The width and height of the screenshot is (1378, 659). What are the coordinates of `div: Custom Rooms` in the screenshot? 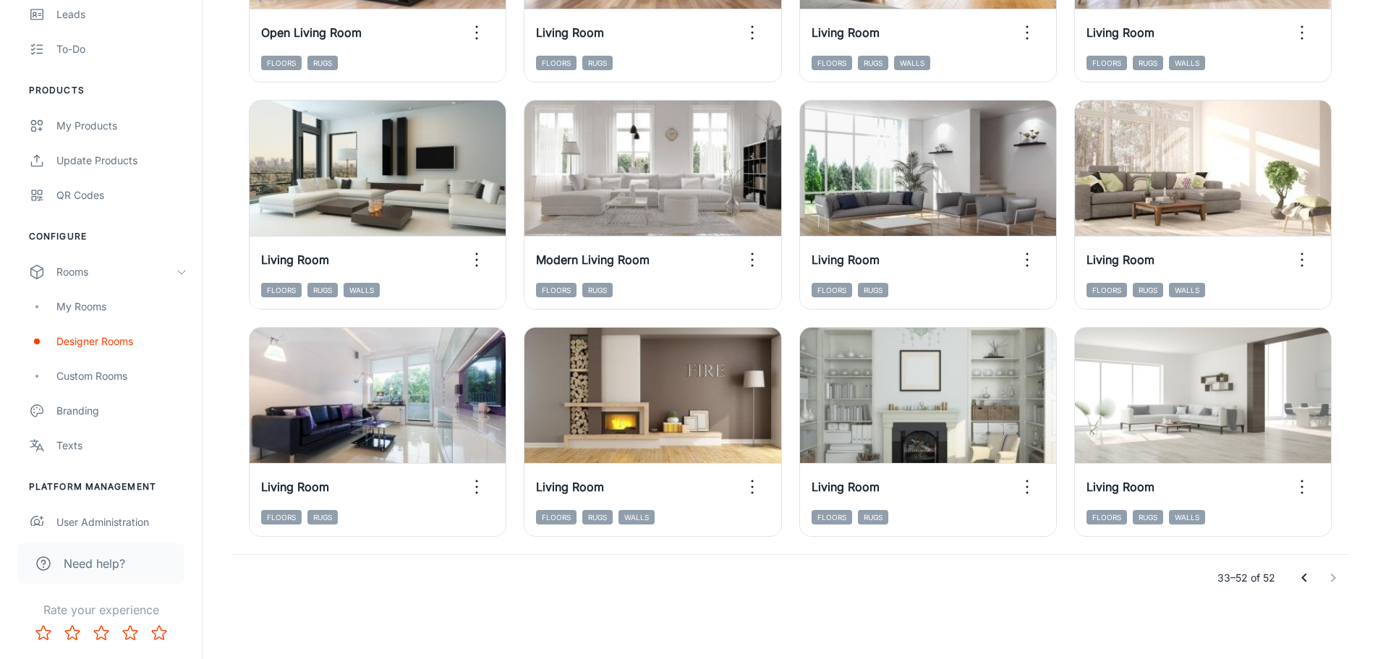 It's located at (122, 376).